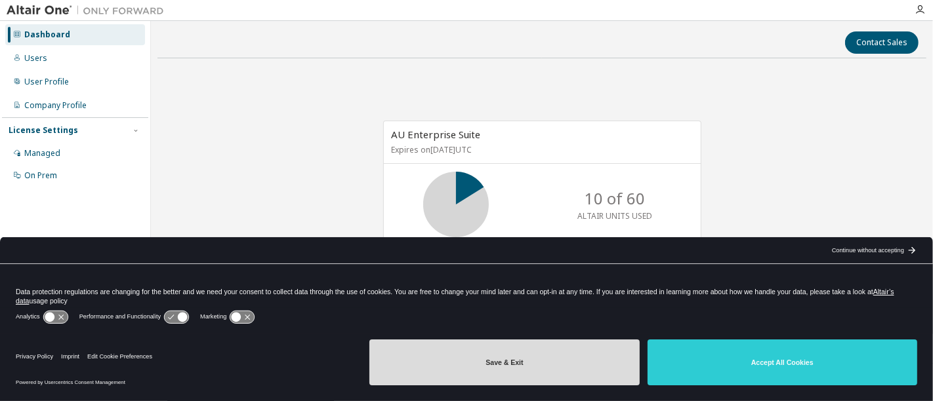  I want to click on div: User Profile, so click(47, 82).